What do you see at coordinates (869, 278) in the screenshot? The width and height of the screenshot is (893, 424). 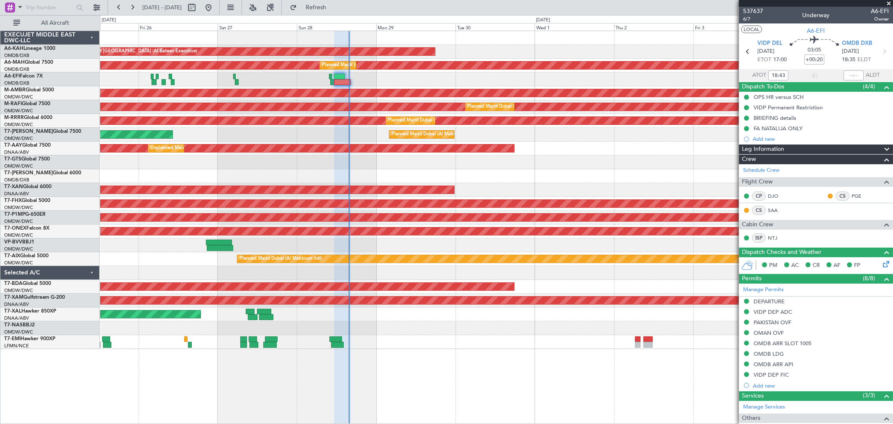 I see `span: (8/8)` at bounding box center [869, 278].